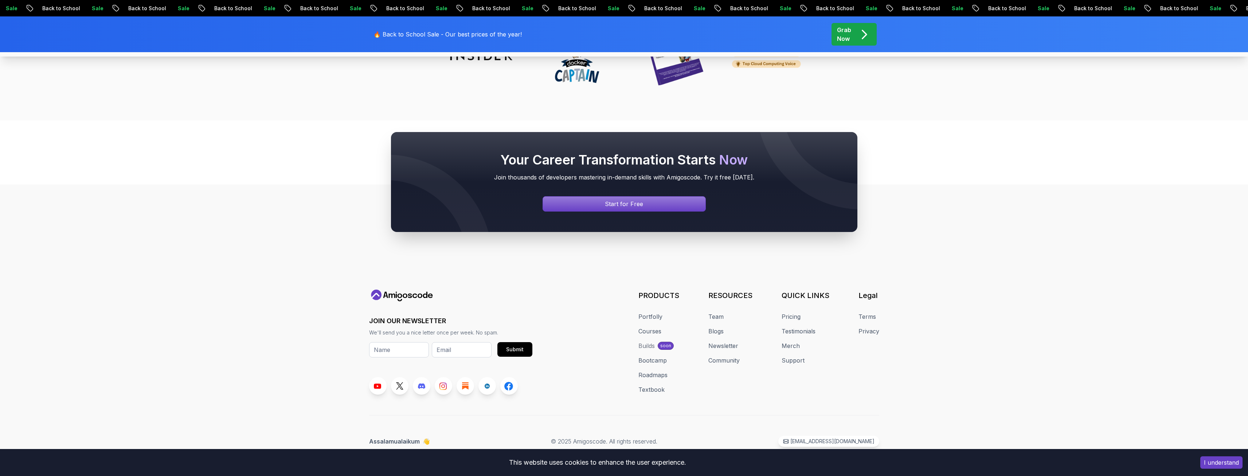  Describe the element at coordinates (444, 386) in the screenshot. I see `a: Instagram link` at that location.